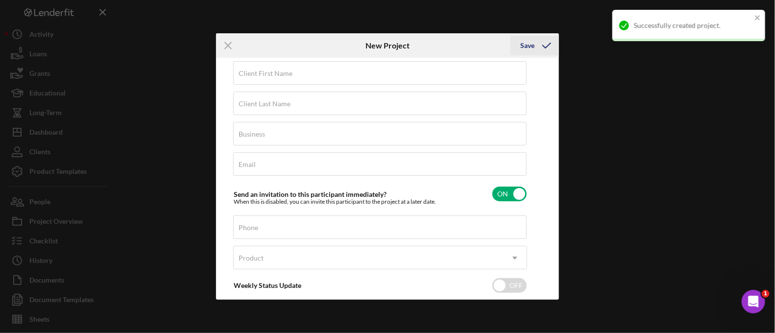 The height and width of the screenshot is (333, 775). Describe the element at coordinates (251, 258) in the screenshot. I see `div: Product` at that location.